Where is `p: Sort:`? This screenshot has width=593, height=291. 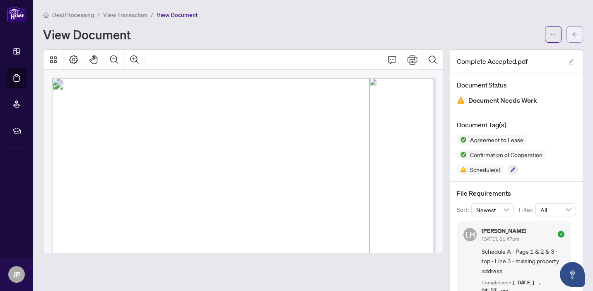
p: Sort: is located at coordinates (464, 210).